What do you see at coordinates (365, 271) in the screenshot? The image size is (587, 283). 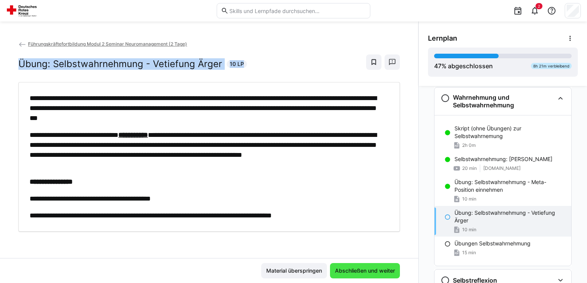 I see `button: Abschließen und weiter` at bounding box center [365, 271].